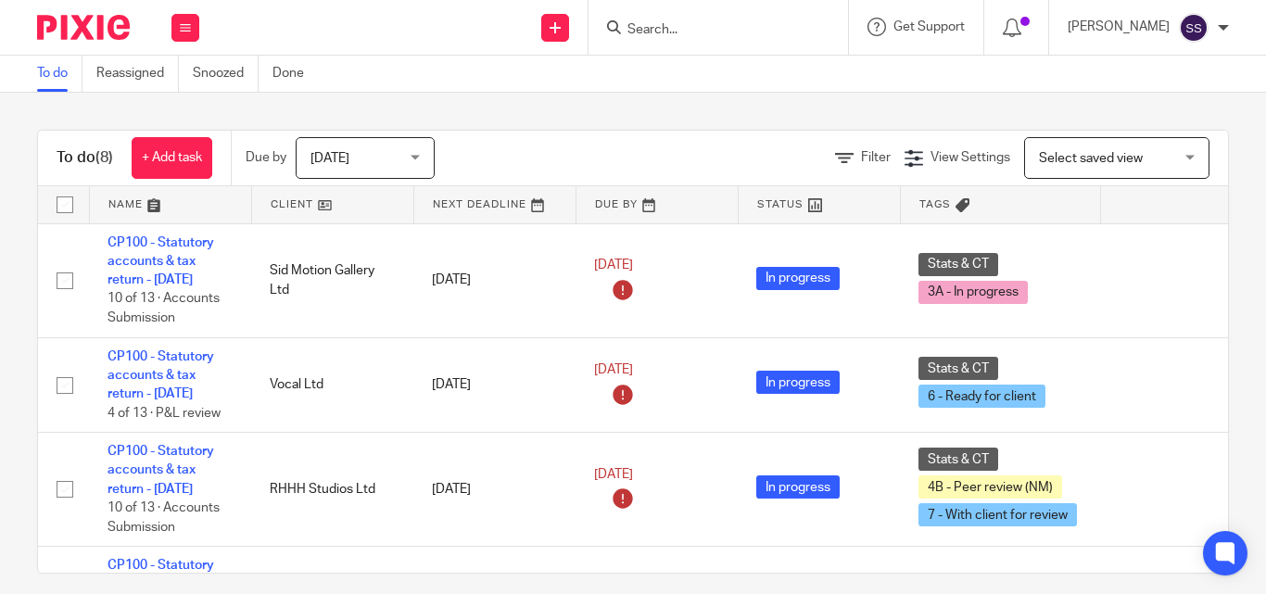 The width and height of the screenshot is (1266, 594). I want to click on td: Vocal Ltd, so click(332, 385).